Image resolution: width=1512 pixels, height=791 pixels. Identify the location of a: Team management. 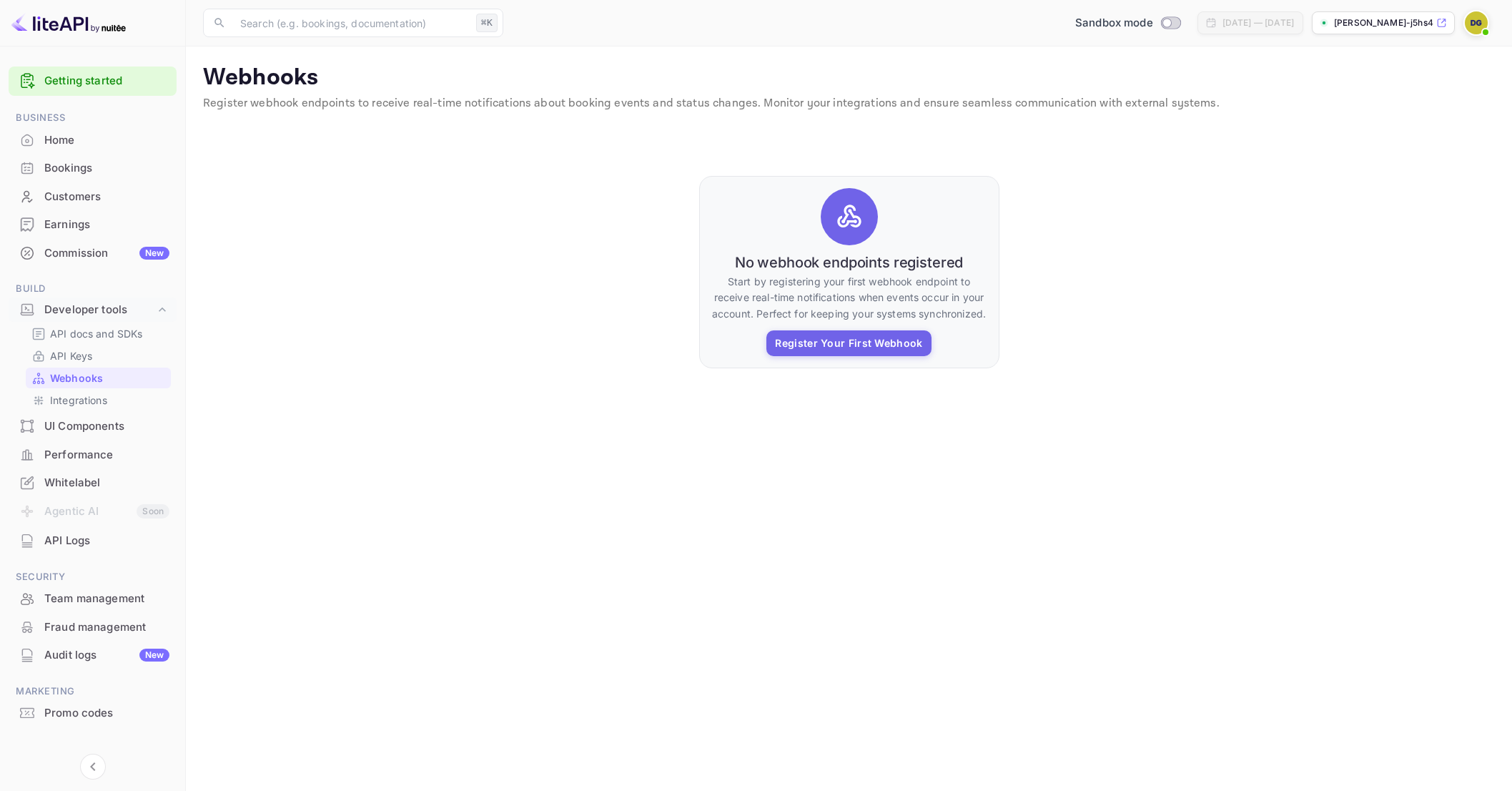
(92, 598).